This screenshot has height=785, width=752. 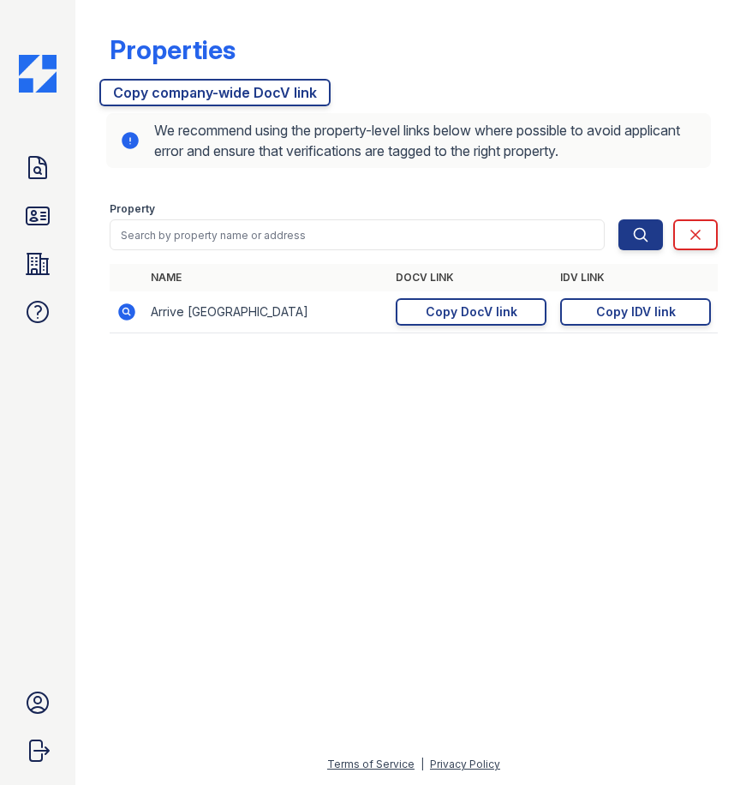 I want to click on div: Copy DocV link, so click(x=471, y=312).